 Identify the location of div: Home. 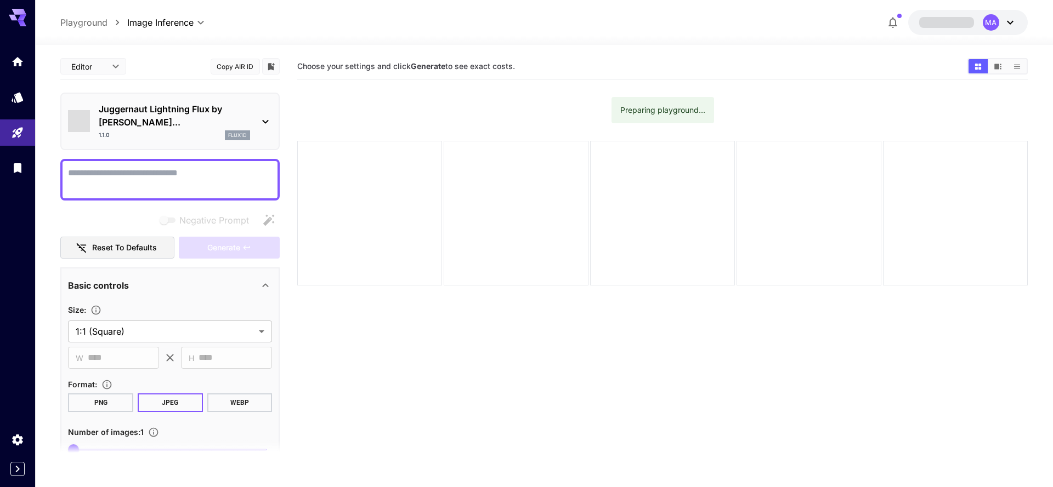
(18, 61).